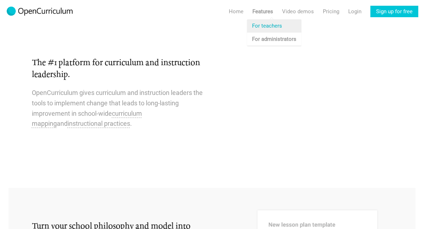 Image resolution: width=424 pixels, height=229 pixels. What do you see at coordinates (40, 11) in the screenshot?
I see `img: 2017-logo-m.png` at bounding box center [40, 11].